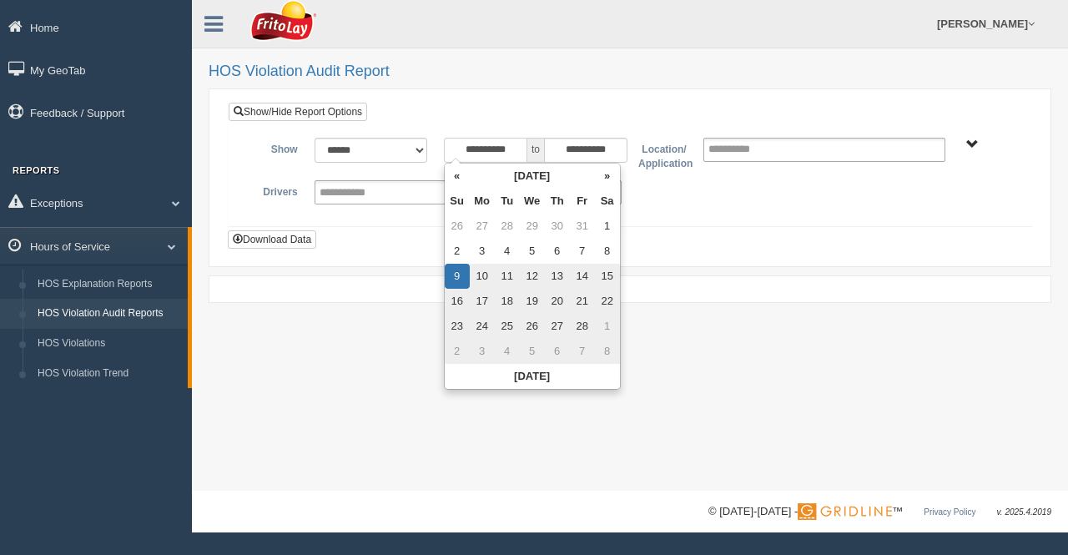 Image resolution: width=1068 pixels, height=555 pixels. What do you see at coordinates (108, 344) in the screenshot?
I see `a: HOS Violations` at bounding box center [108, 344].